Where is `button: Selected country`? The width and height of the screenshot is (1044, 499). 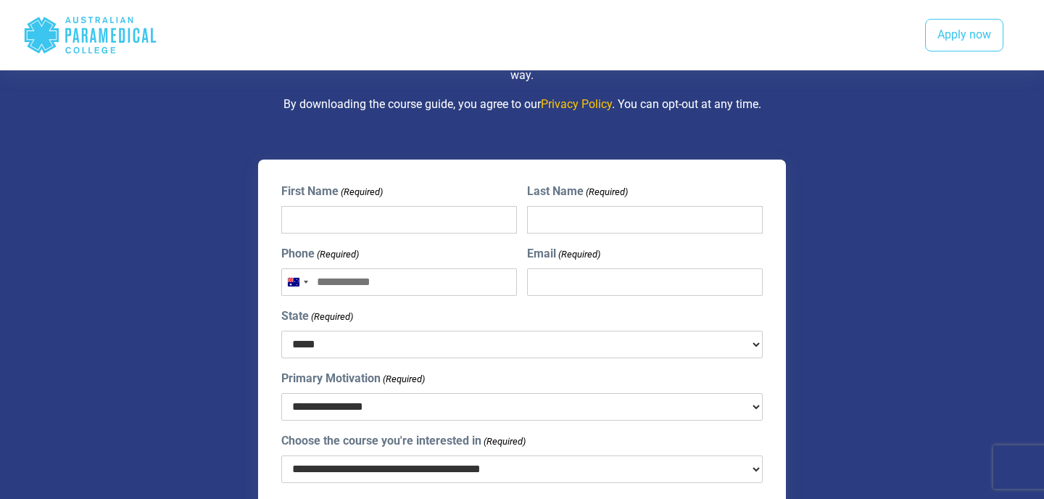
button: Selected country is located at coordinates (297, 282).